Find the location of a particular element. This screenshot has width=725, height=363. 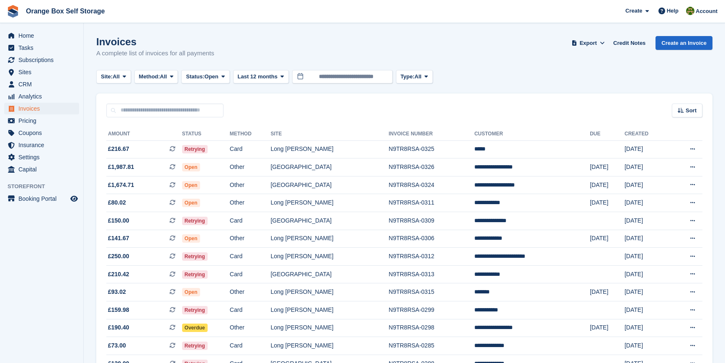

span: £210.42 is located at coordinates (119, 274).